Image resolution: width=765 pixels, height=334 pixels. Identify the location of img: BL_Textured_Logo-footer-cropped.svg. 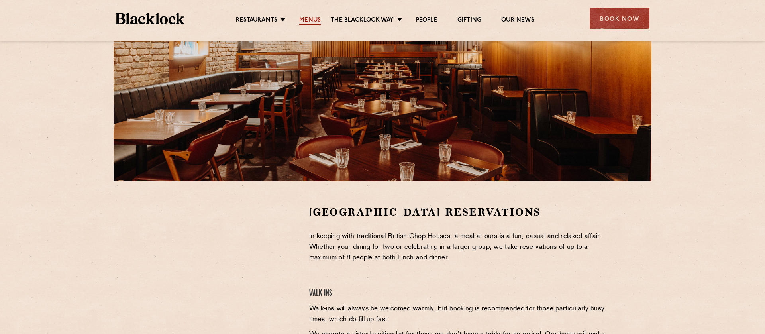
(150, 18).